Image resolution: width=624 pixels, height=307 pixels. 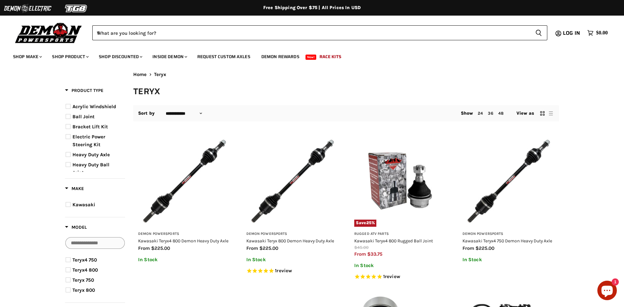 I want to click on span: Ball Joint, so click(x=84, y=117).